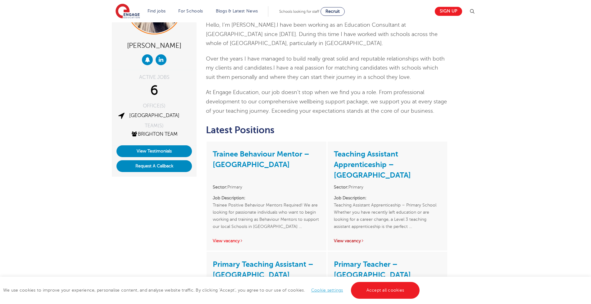 Image resolution: width=591 pixels, height=304 pixels. Describe the element at coordinates (332, 11) in the screenshot. I see `a: Recruit` at that location.